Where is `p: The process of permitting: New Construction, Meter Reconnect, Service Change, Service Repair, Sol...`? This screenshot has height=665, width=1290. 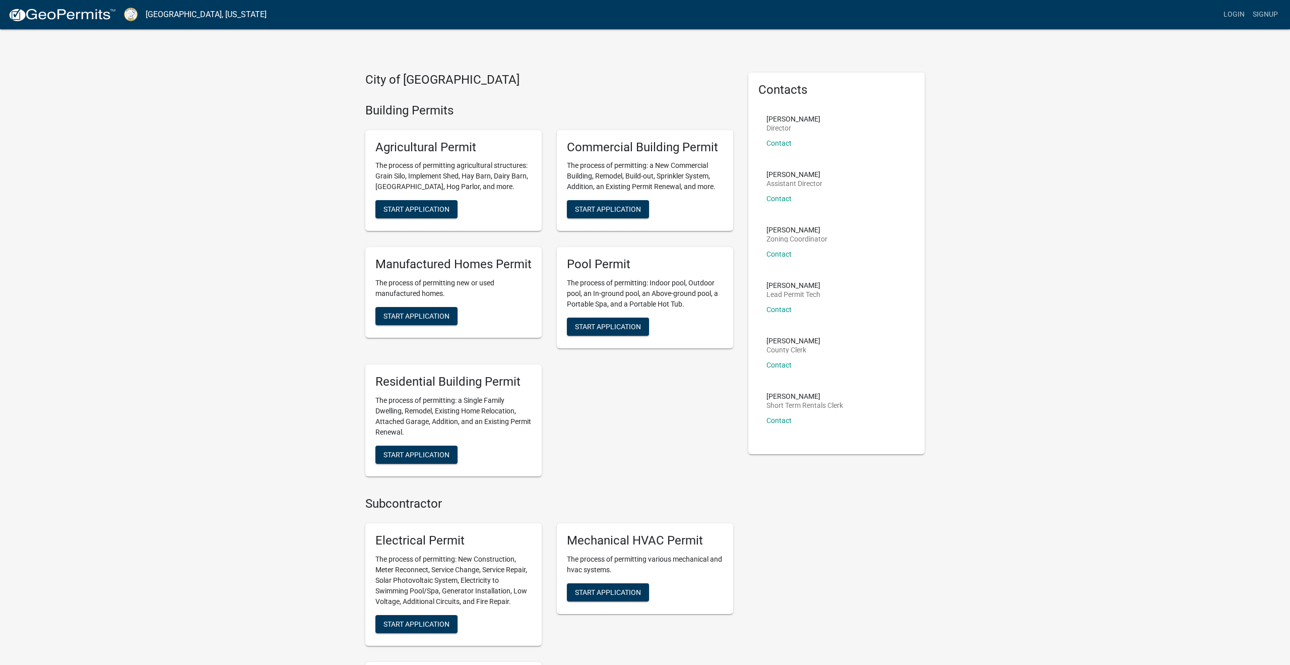 p: The process of permitting: New Construction, Meter Reconnect, Service Change, Service Repair, Sol... is located at coordinates (453, 580).